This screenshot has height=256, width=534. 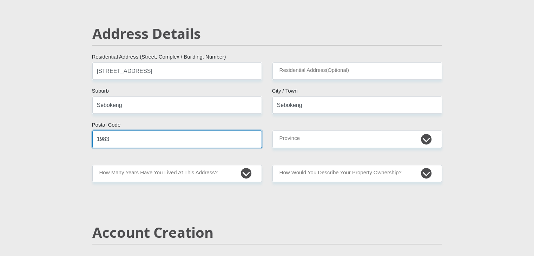 I want to click on input: Suburb, so click(x=177, y=105).